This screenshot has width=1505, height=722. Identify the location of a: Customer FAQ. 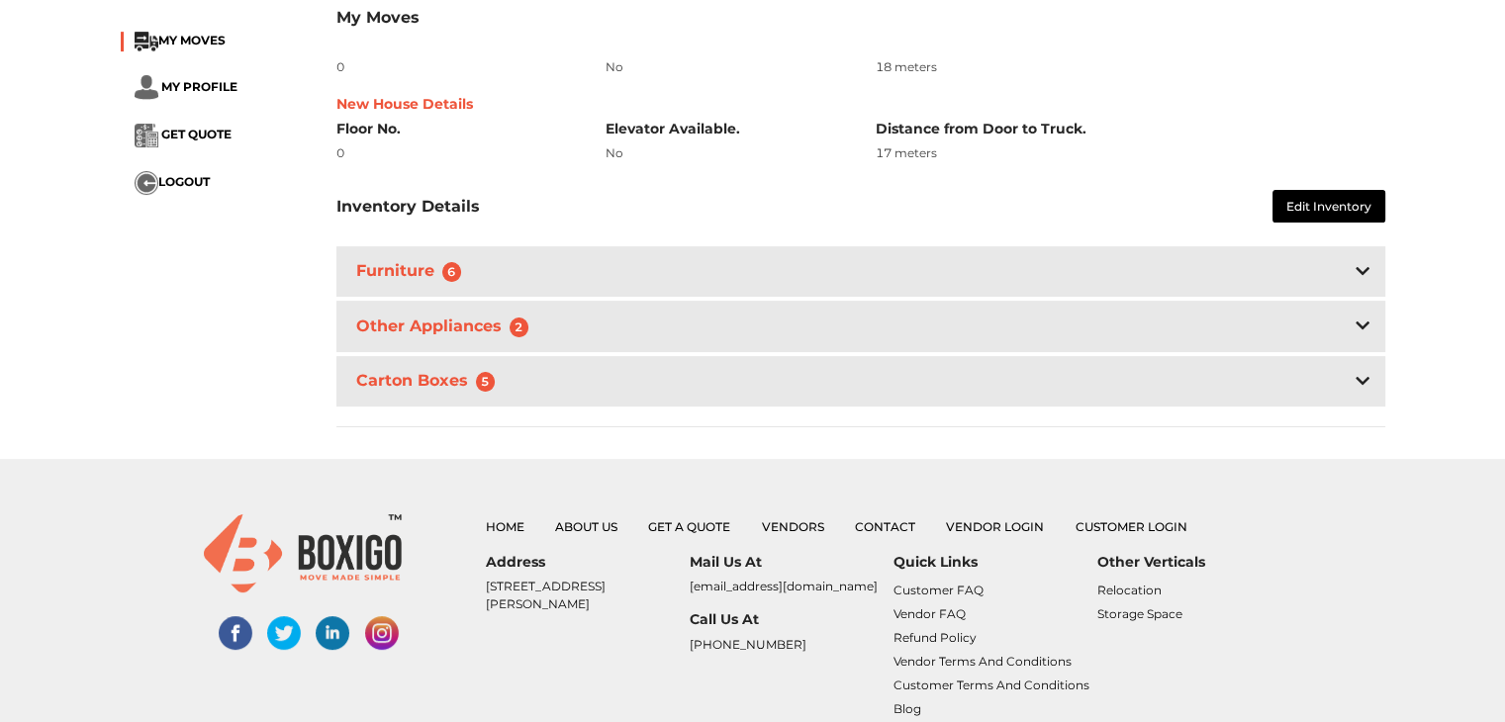
(938, 590).